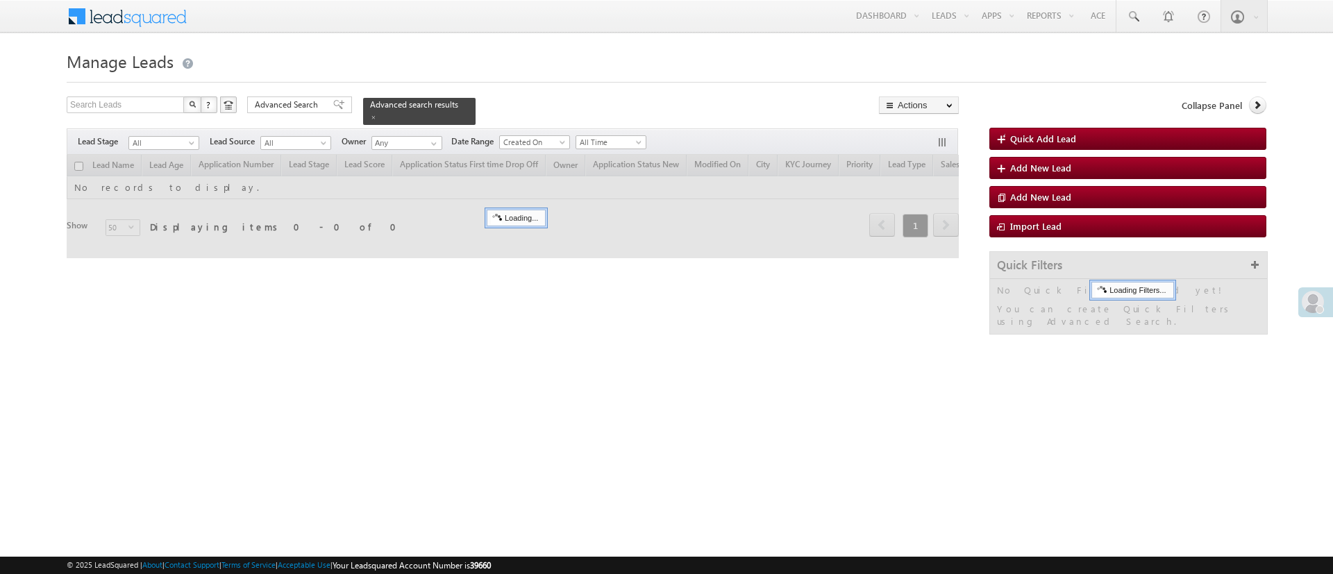 The image size is (1333, 574). Describe the element at coordinates (532, 142) in the screenshot. I see `span: Created On` at that location.